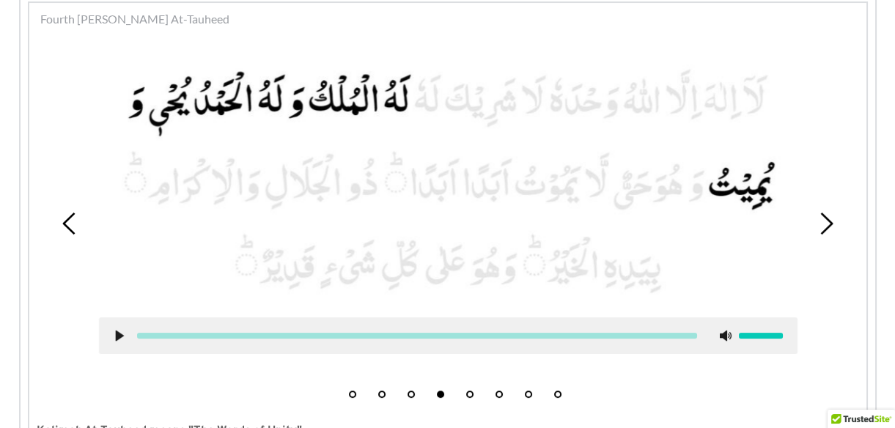 The image size is (895, 428). Describe the element at coordinates (499, 394) in the screenshot. I see `button: 6 of 8` at that location.